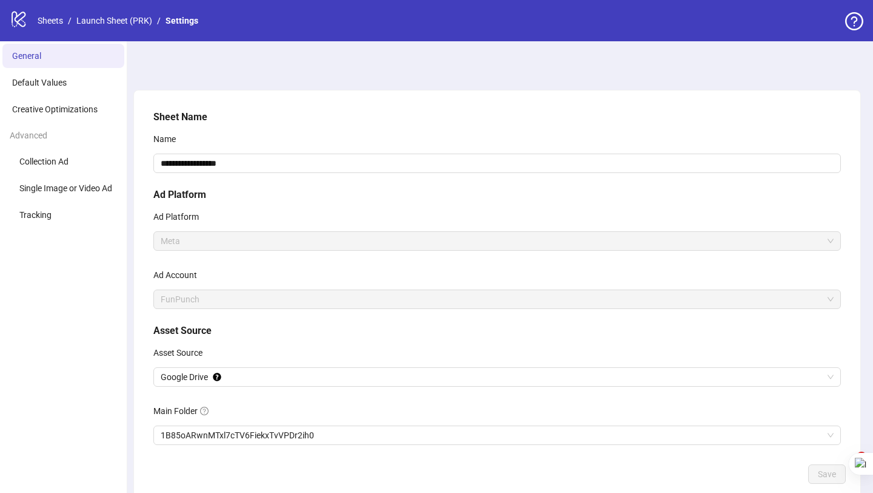 Image resolution: width=873 pixels, height=493 pixels. Describe the element at coordinates (169, 139) in the screenshot. I see `label: Name` at that location.